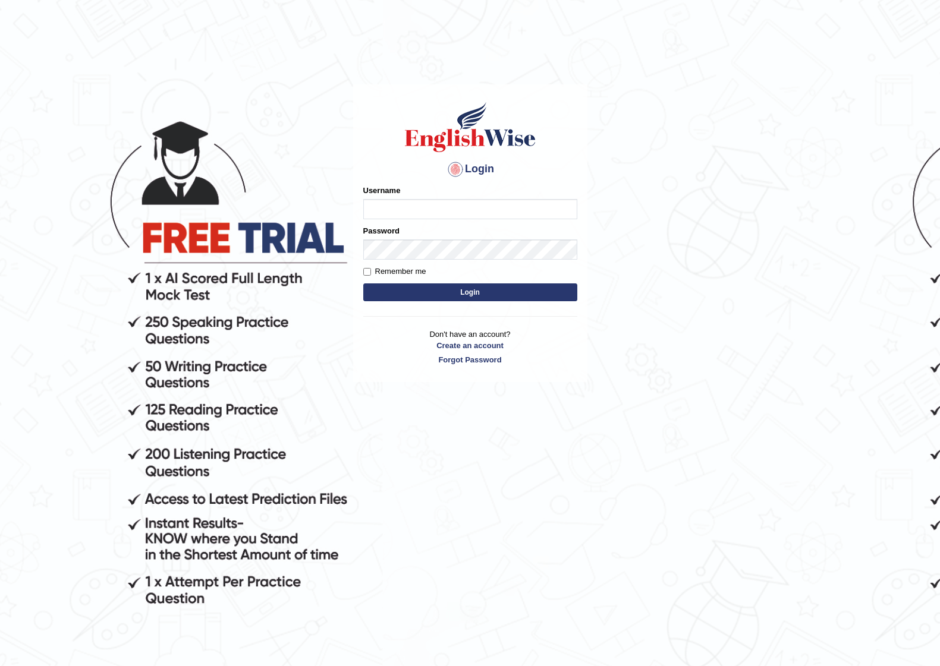  Describe the element at coordinates (470, 127) in the screenshot. I see `img: Logo of English Wise sign in for intelligent practice with AI` at that location.